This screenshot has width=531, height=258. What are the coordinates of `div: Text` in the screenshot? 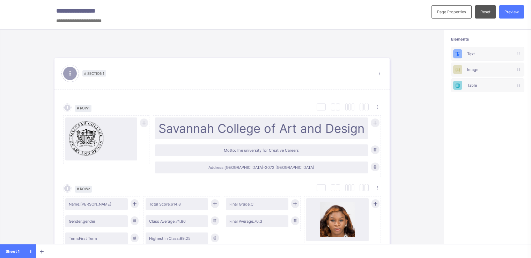 It's located at (488, 54).